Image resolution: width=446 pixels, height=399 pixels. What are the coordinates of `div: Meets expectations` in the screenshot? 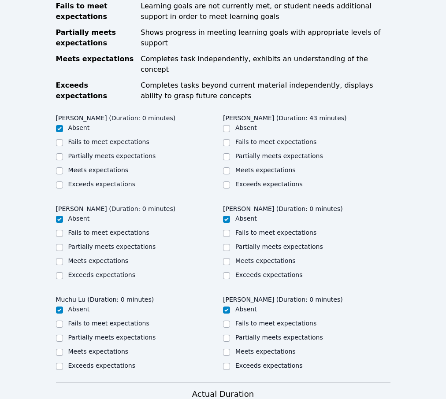 It's located at (96, 64).